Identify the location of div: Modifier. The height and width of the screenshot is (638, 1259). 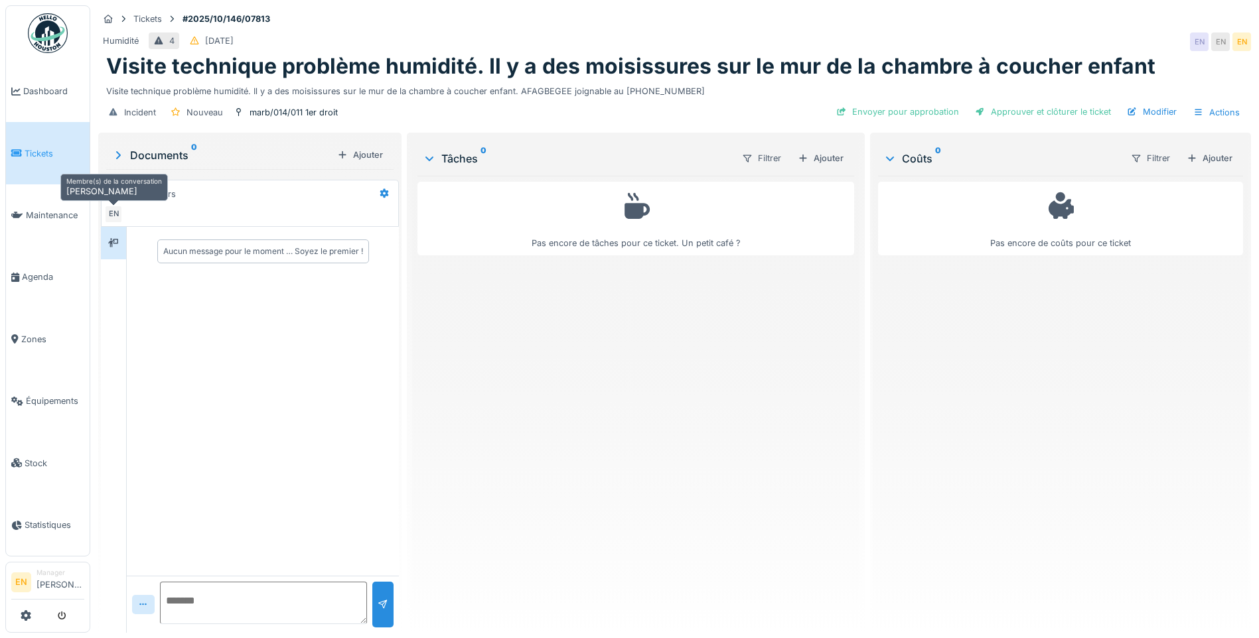
(1151, 111).